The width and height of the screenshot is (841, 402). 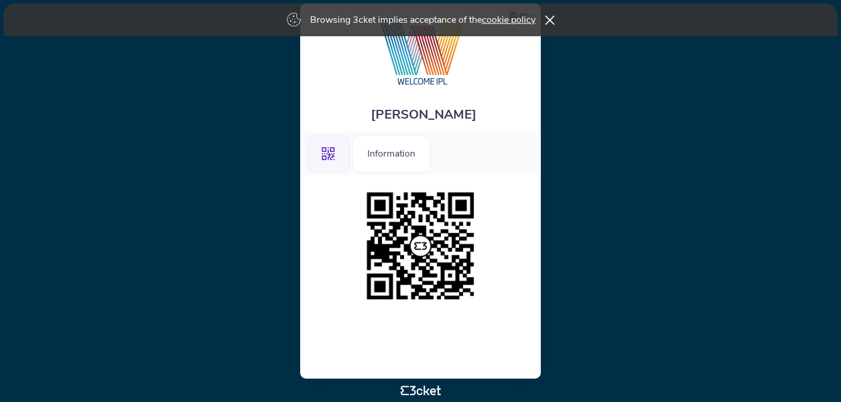 I want to click on a: Information, so click(x=391, y=153).